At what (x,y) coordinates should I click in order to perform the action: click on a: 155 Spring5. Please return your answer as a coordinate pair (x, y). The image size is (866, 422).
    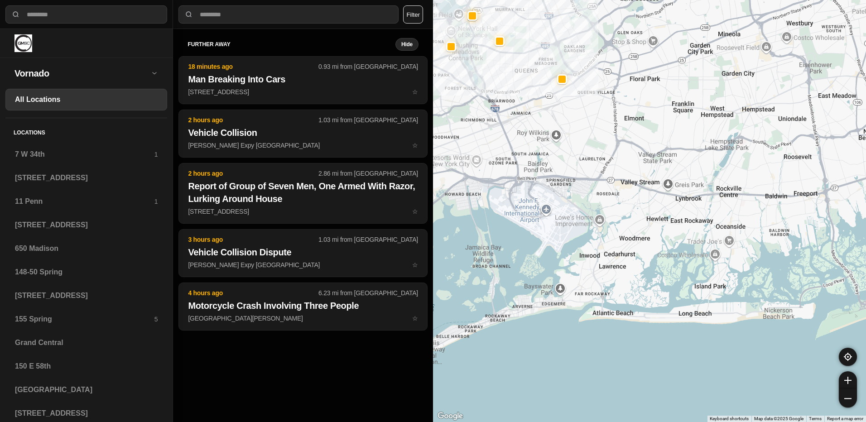
    Looking at the image, I should click on (86, 319).